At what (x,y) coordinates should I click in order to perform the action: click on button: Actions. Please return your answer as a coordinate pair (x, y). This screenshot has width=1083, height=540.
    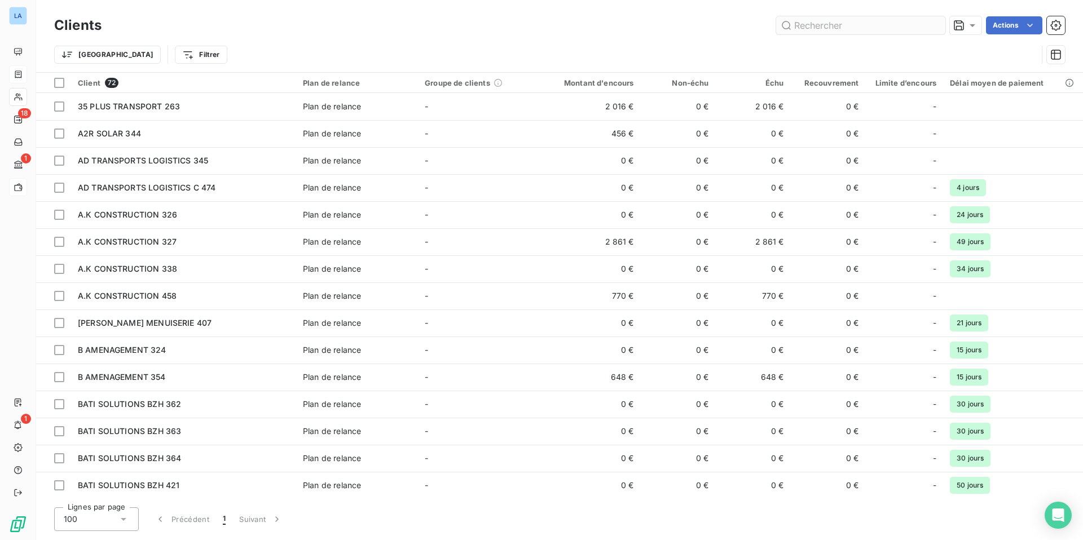
    Looking at the image, I should click on (1014, 25).